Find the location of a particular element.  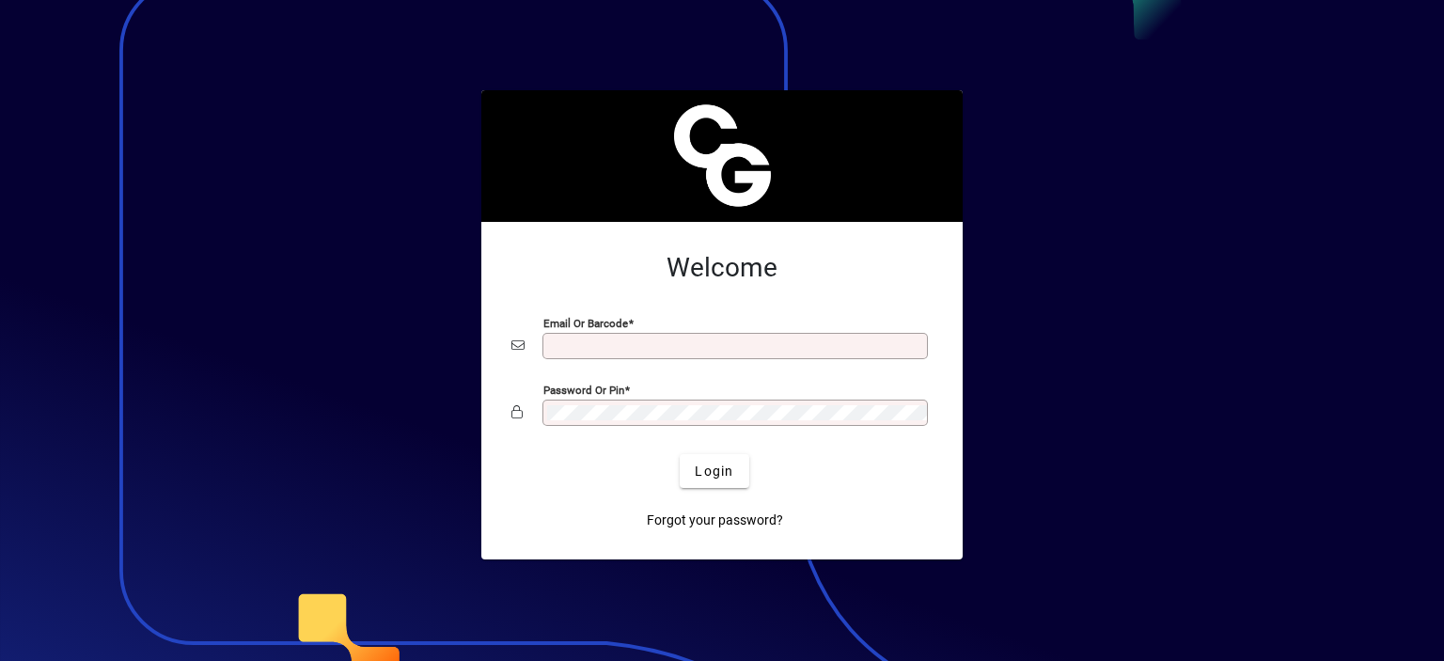

span: Login is located at coordinates (714, 471).